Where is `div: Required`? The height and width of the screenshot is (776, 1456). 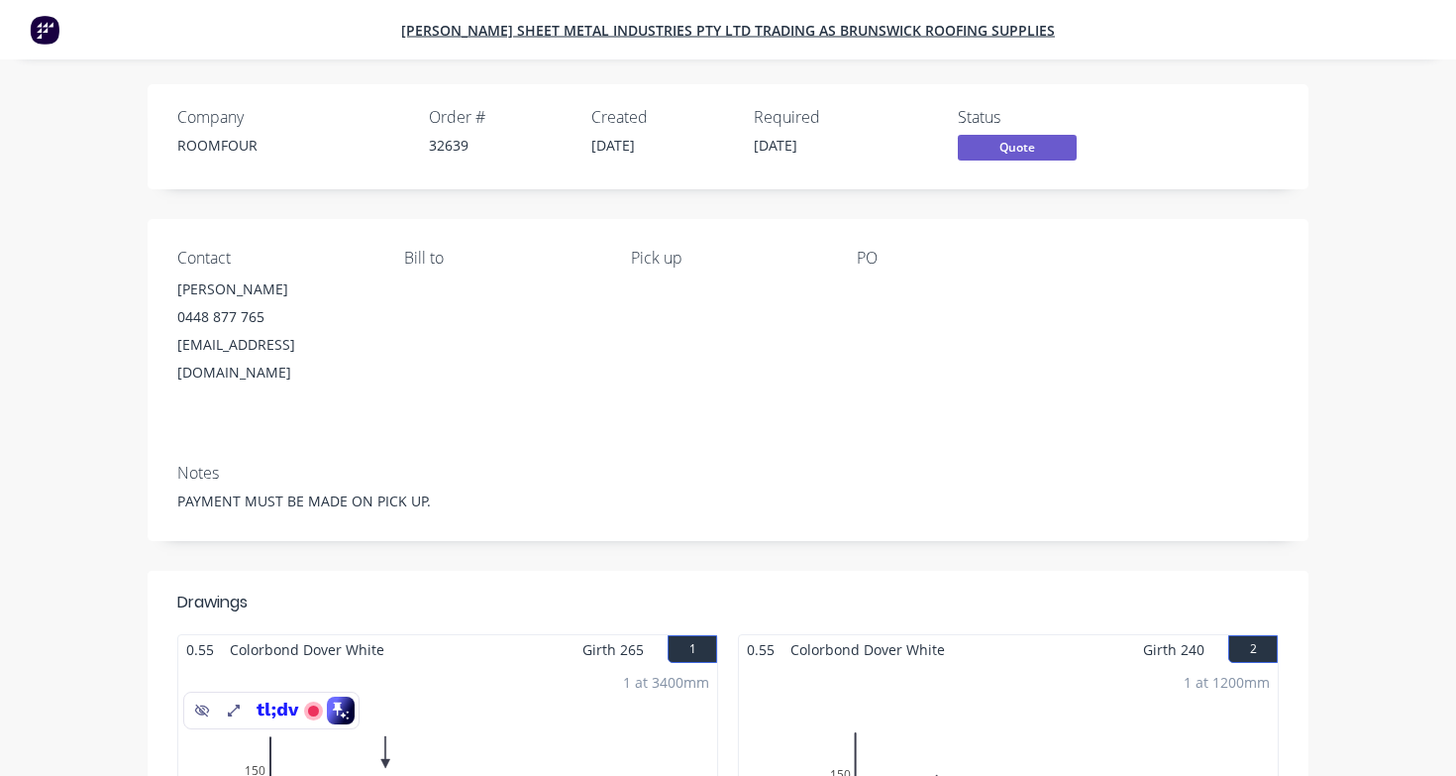
div: Required is located at coordinates (823, 117).